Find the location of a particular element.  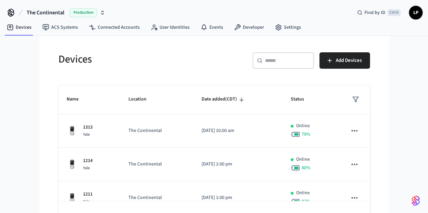

a: ACS Systems is located at coordinates (60, 27).